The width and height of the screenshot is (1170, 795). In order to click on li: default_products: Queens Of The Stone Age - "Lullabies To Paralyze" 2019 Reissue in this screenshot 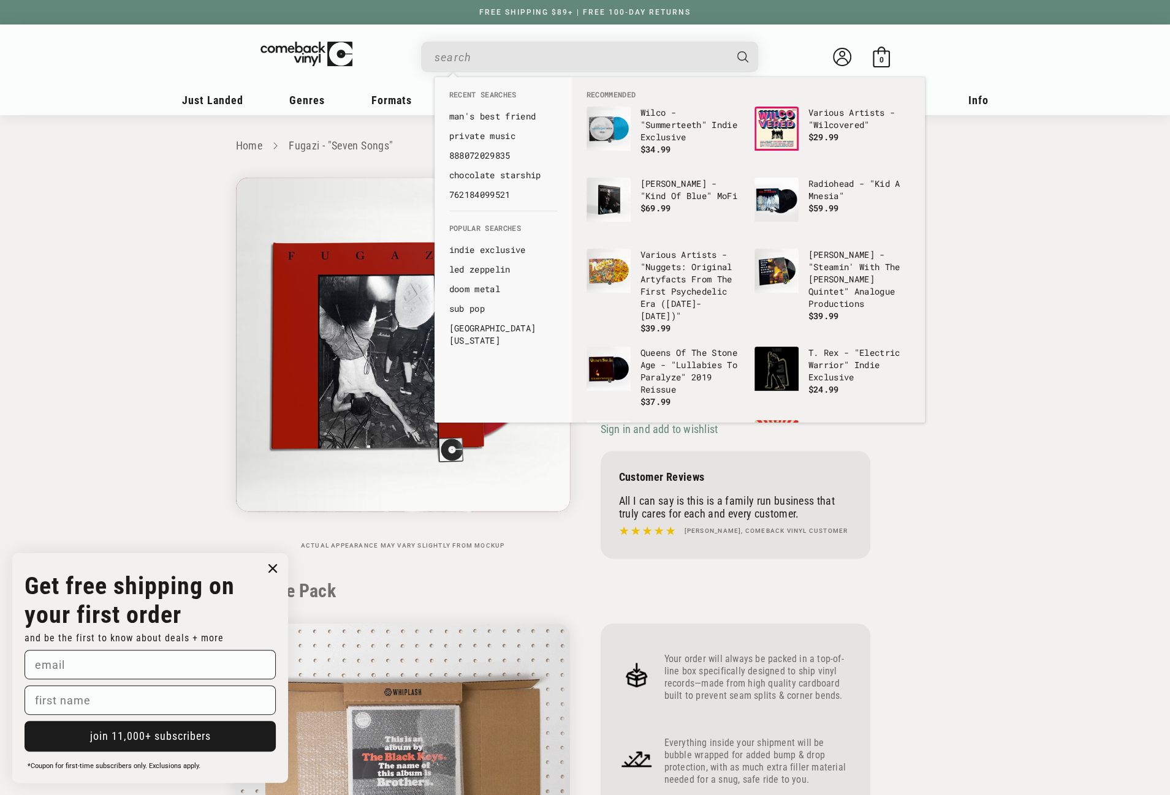, I will do `click(664, 377)`.